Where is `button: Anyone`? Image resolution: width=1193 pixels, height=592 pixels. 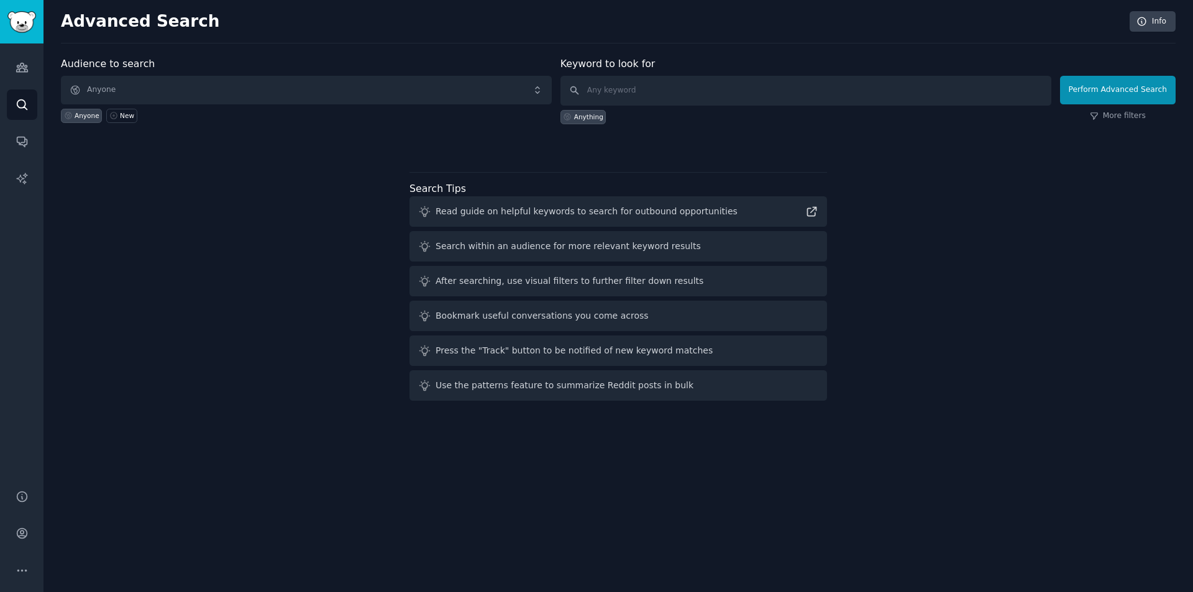 button: Anyone is located at coordinates (306, 90).